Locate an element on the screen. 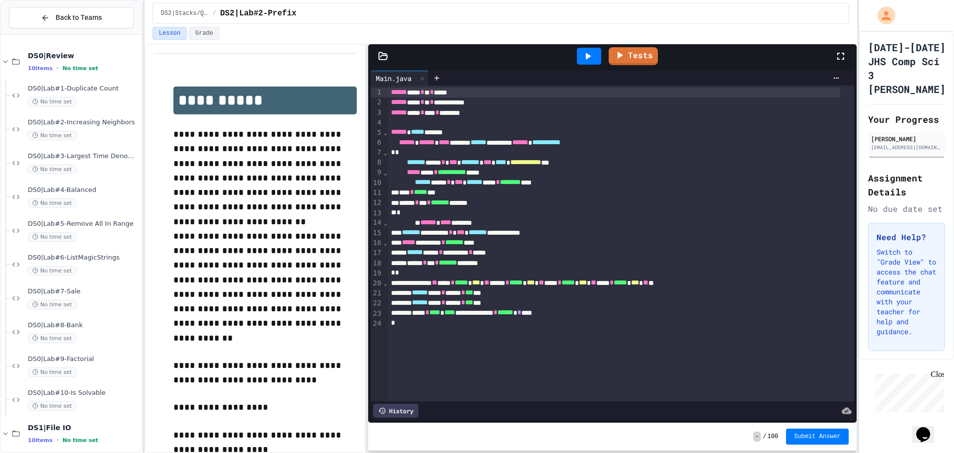 The width and height of the screenshot is (954, 453). span: DS0|Review is located at coordinates (83, 56).